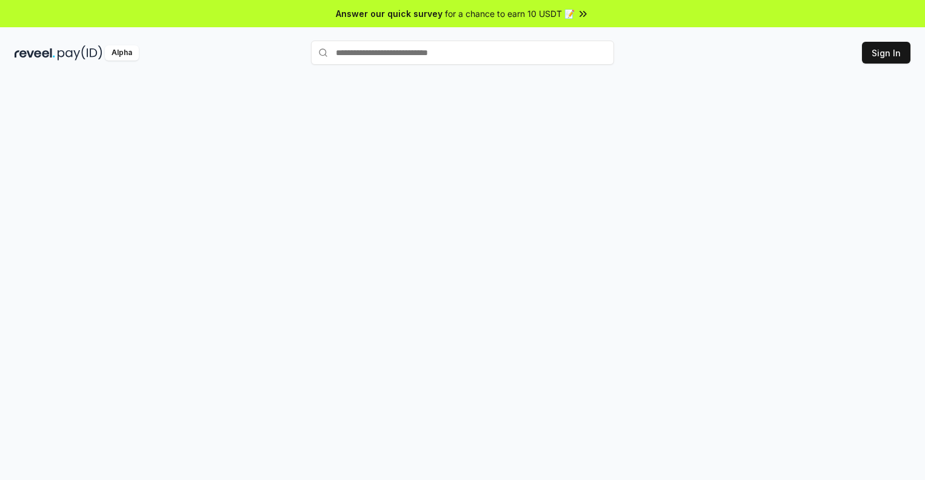 This screenshot has width=925, height=480. What do you see at coordinates (510, 13) in the screenshot?
I see `span: for a chance to earn 10 USDT 📝` at bounding box center [510, 13].